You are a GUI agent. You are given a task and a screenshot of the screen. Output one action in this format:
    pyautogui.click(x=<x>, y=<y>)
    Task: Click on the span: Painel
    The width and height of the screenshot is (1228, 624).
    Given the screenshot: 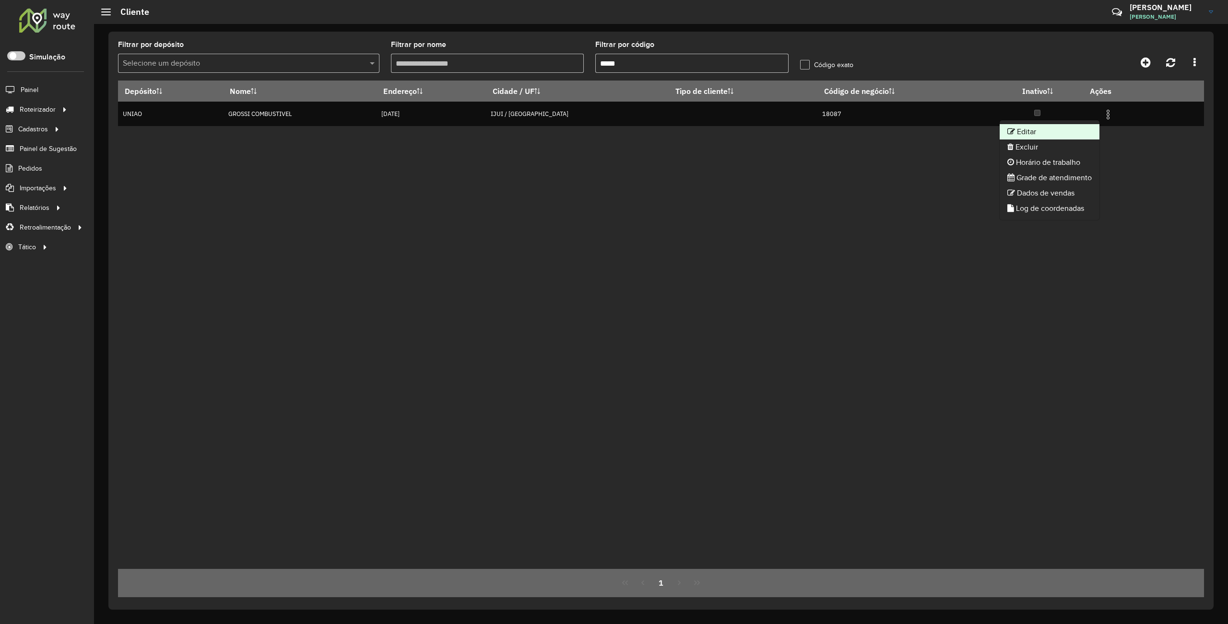 What is the action you would take?
    pyautogui.click(x=29, y=90)
    